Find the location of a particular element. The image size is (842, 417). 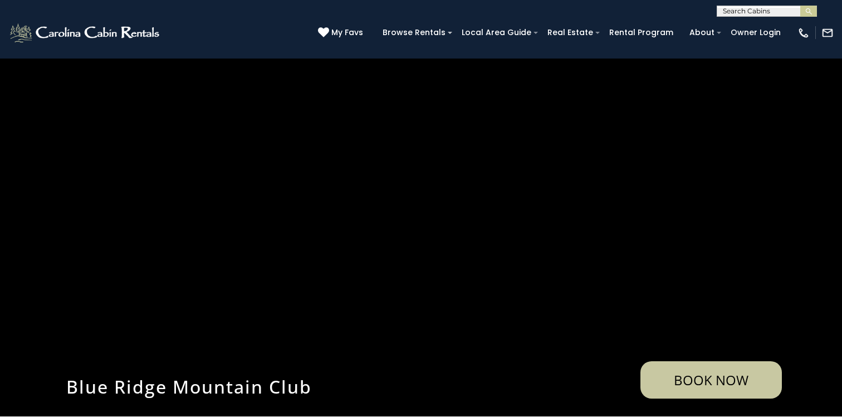

a: My Favs is located at coordinates (342, 33).